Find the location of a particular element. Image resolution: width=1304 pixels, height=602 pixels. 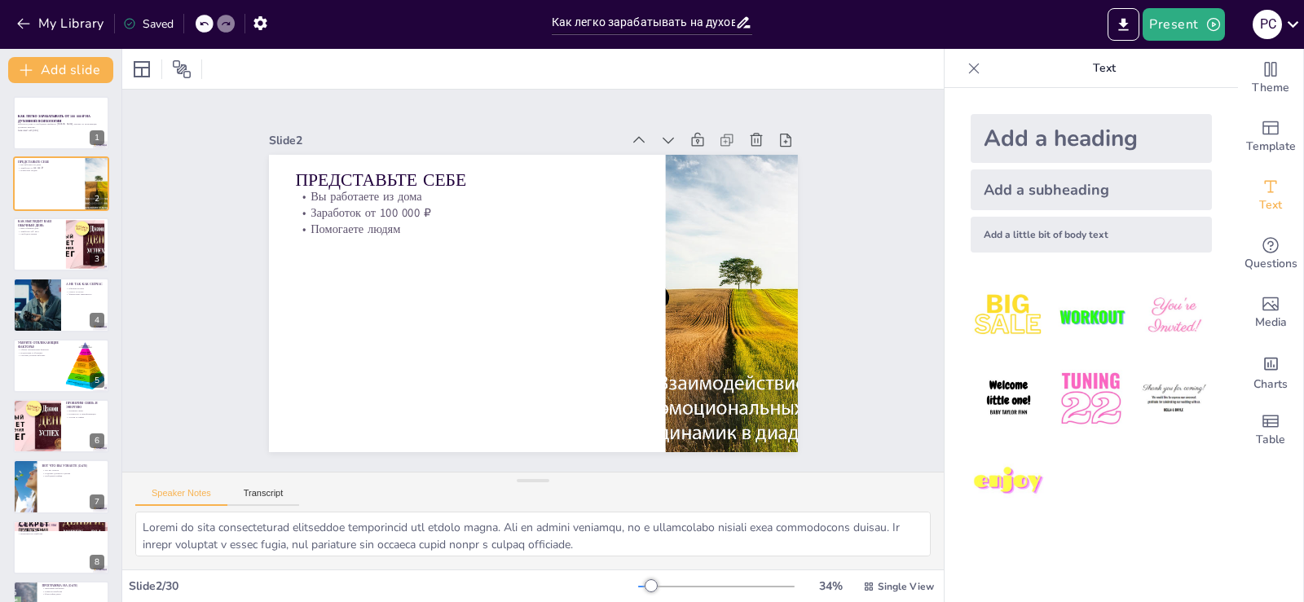

p: Финансовая зависимость is located at coordinates (85, 295).